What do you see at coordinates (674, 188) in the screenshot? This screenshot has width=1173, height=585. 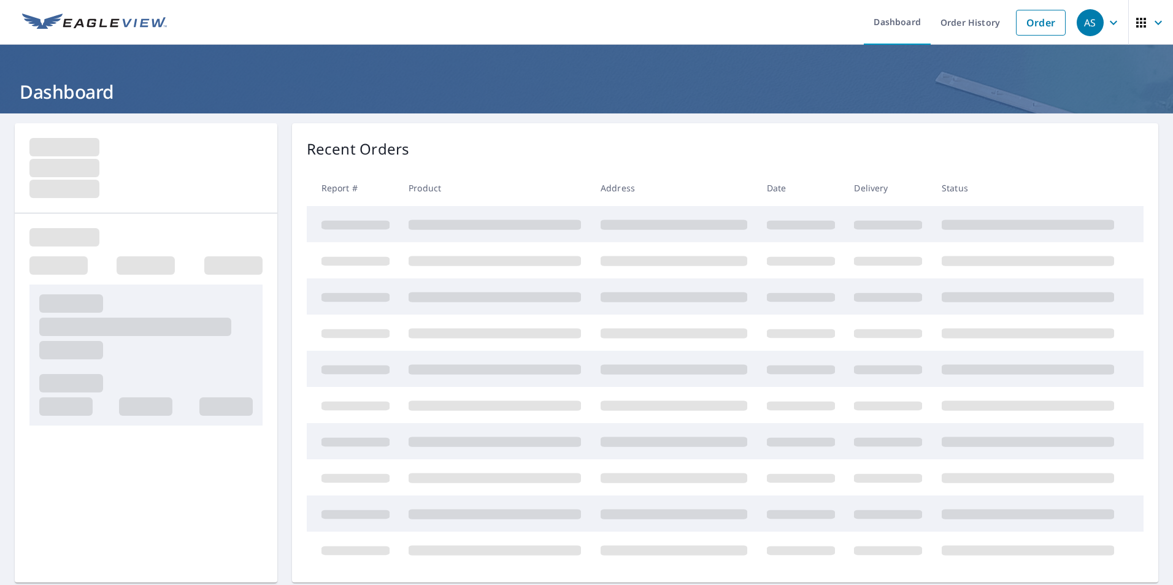 I see `th: Address` at bounding box center [674, 188].